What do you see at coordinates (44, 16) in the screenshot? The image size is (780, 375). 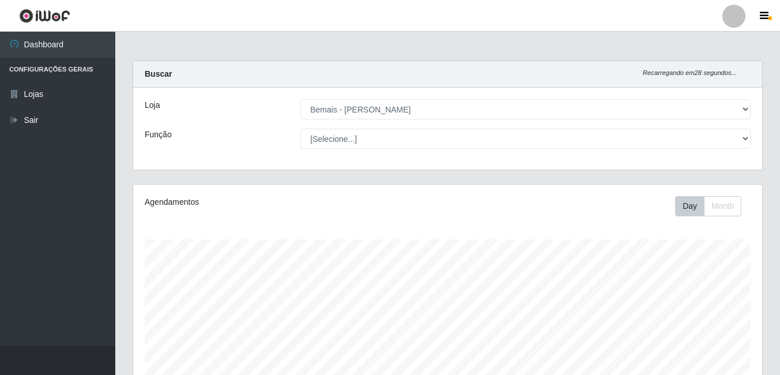 I see `img: CoreUI Logo` at bounding box center [44, 16].